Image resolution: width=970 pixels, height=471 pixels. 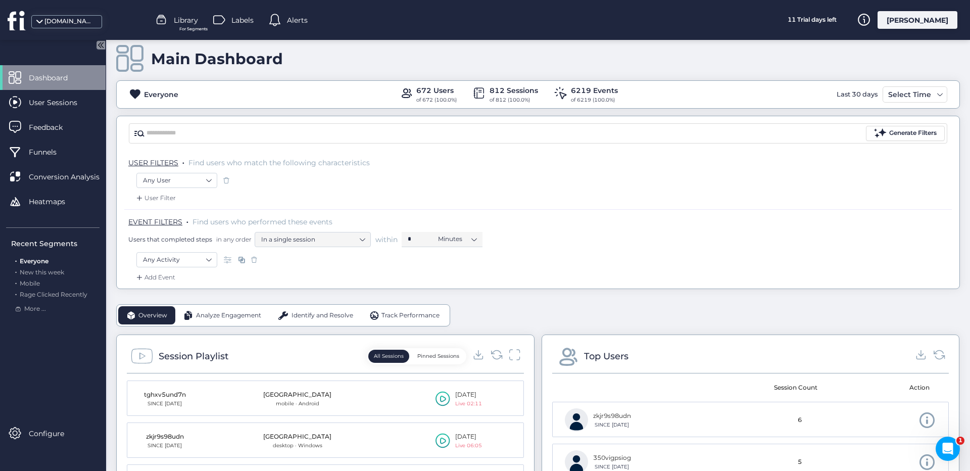 What do you see at coordinates (313, 240) in the screenshot?
I see `nz-select-item: In a single session` at bounding box center [313, 240].